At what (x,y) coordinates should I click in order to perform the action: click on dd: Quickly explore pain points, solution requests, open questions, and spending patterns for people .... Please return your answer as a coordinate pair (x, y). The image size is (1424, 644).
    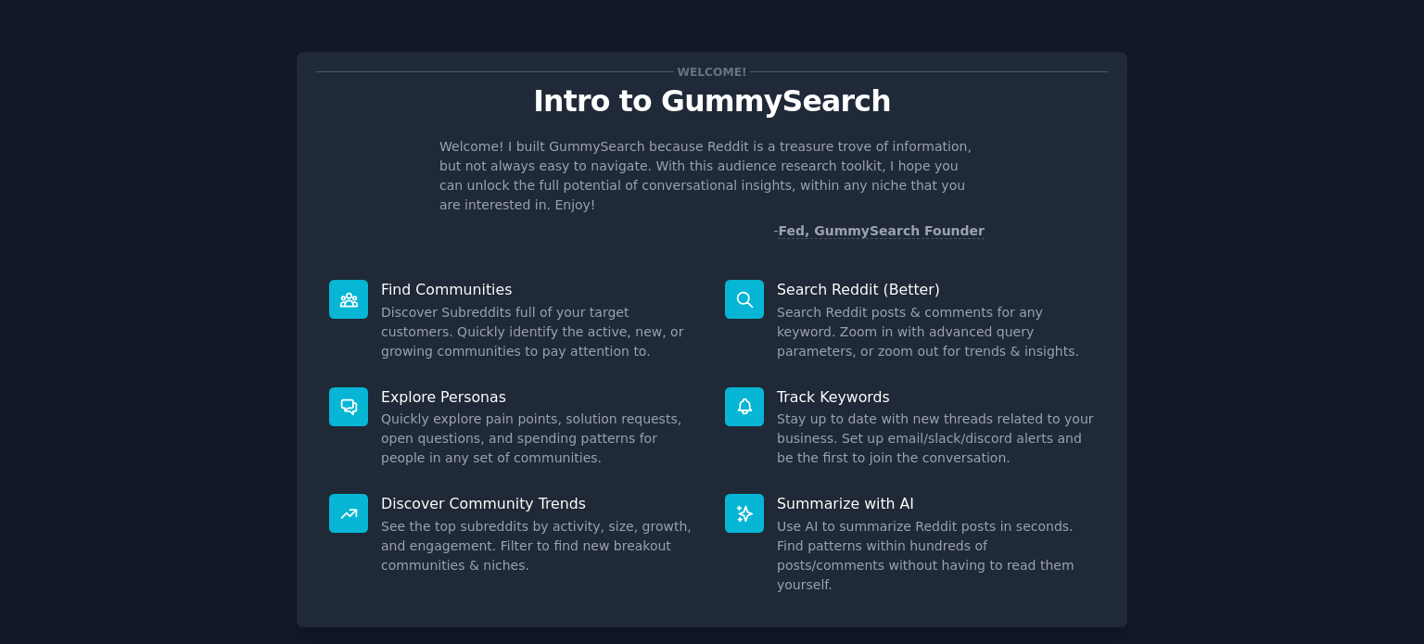
    Looking at the image, I should click on (539, 438).